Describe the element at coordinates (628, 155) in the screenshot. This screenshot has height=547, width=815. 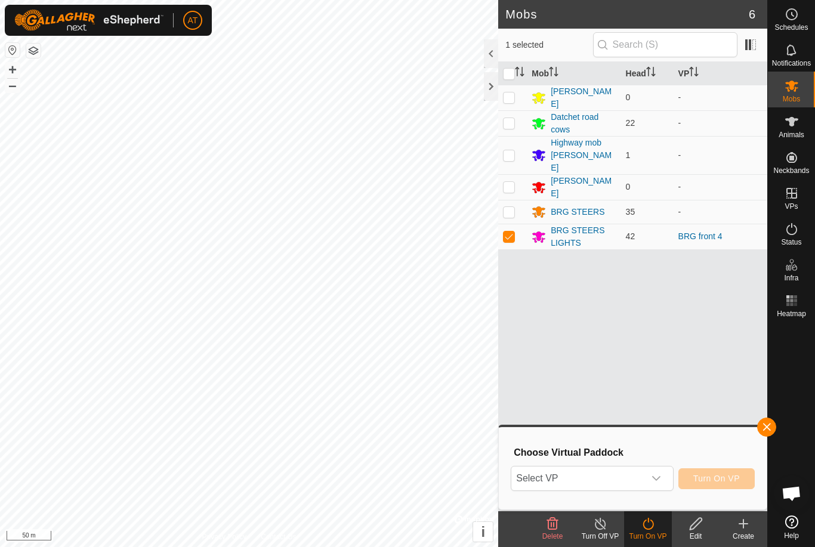
I see `span: 1` at that location.